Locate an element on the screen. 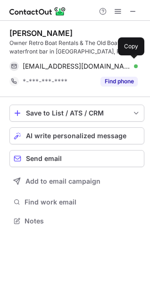  div: Save to List / ATS / CRM is located at coordinates (77, 113).